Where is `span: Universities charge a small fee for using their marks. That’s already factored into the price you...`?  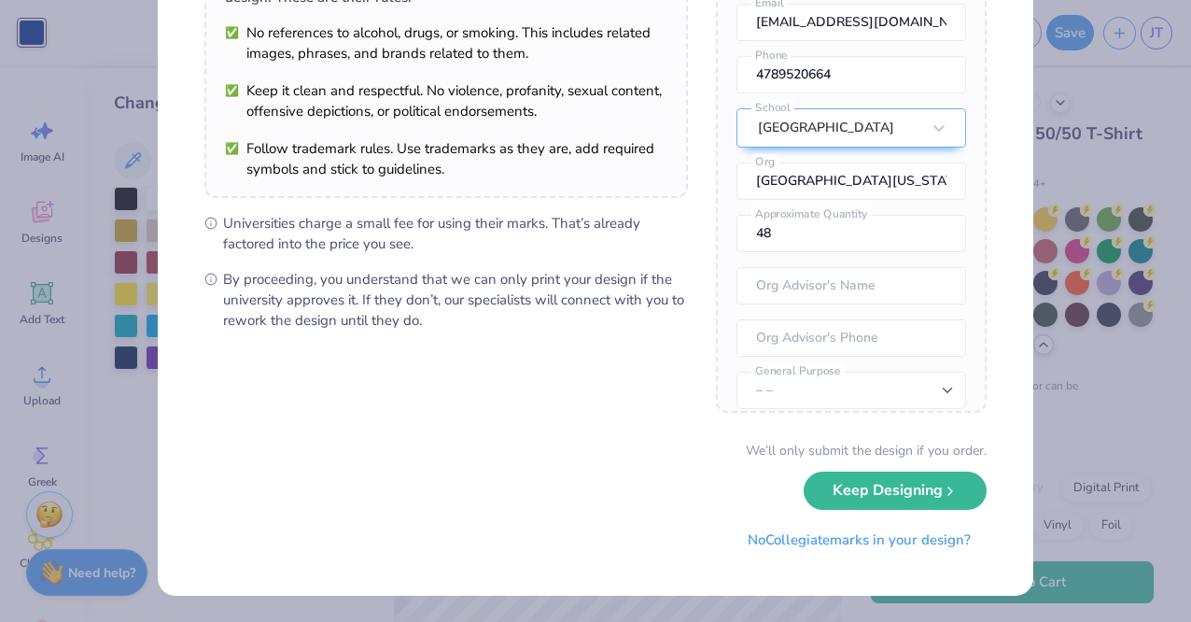 span: Universities charge a small fee for using their marks. That’s already factored into the price you... is located at coordinates (456, 233).